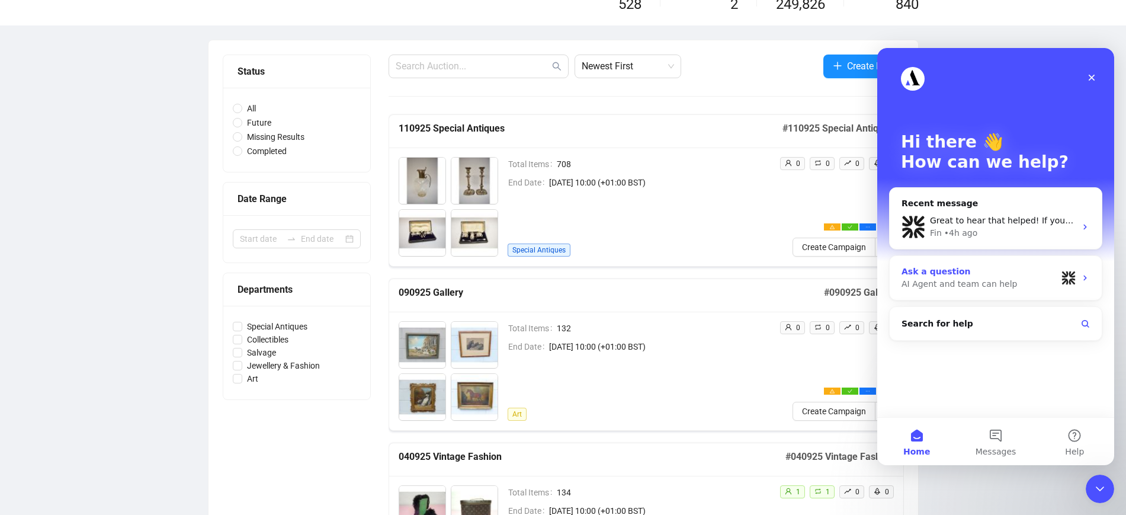 The image size is (1126, 515). I want to click on img: Profile image for Artbrain, so click(36, 31).